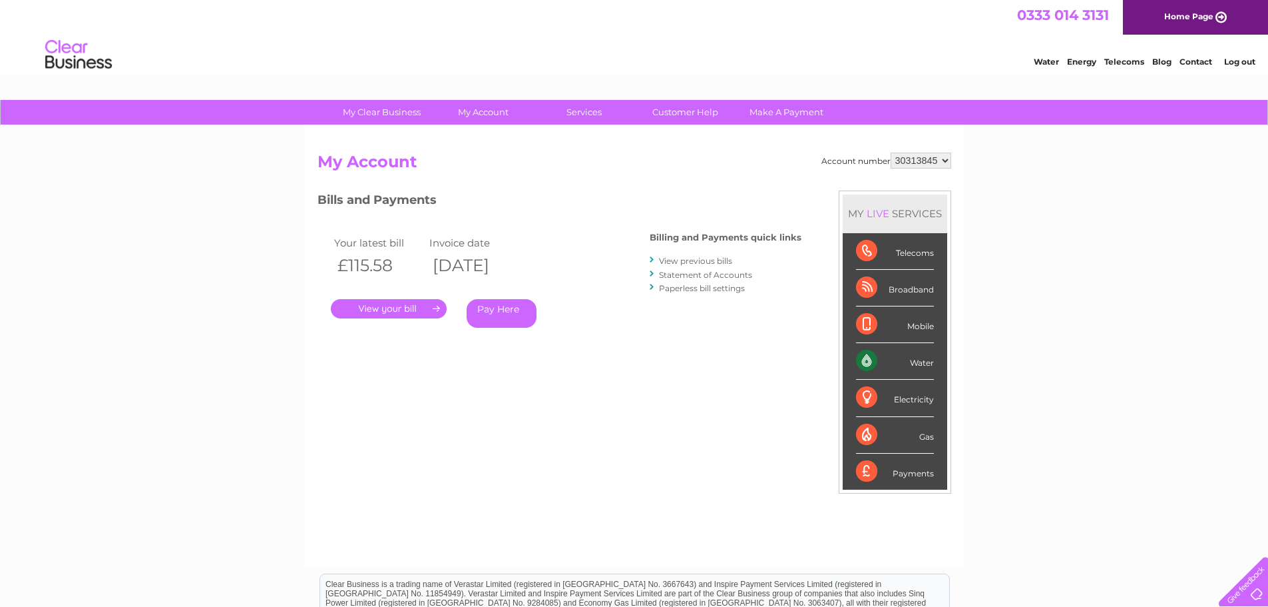 This screenshot has width=1268, height=607. Describe the element at coordinates (895, 471) in the screenshot. I see `div: Payments` at that location.